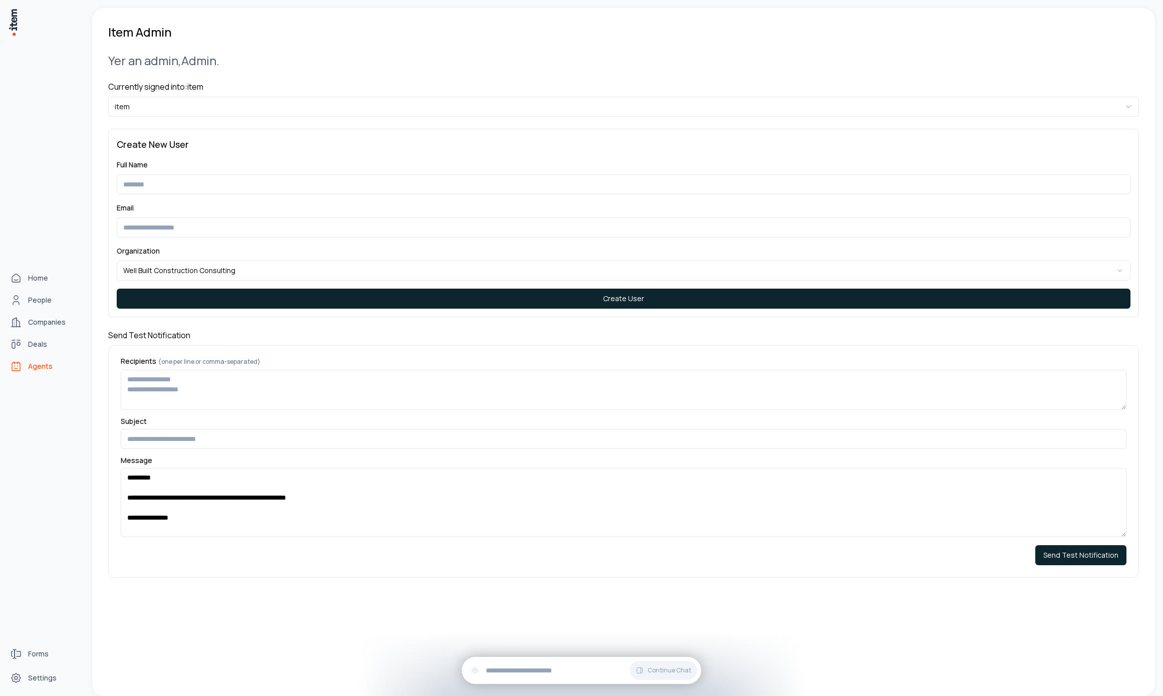 The width and height of the screenshot is (1163, 696). Describe the element at coordinates (40, 366) in the screenshot. I see `span: Agents` at that location.